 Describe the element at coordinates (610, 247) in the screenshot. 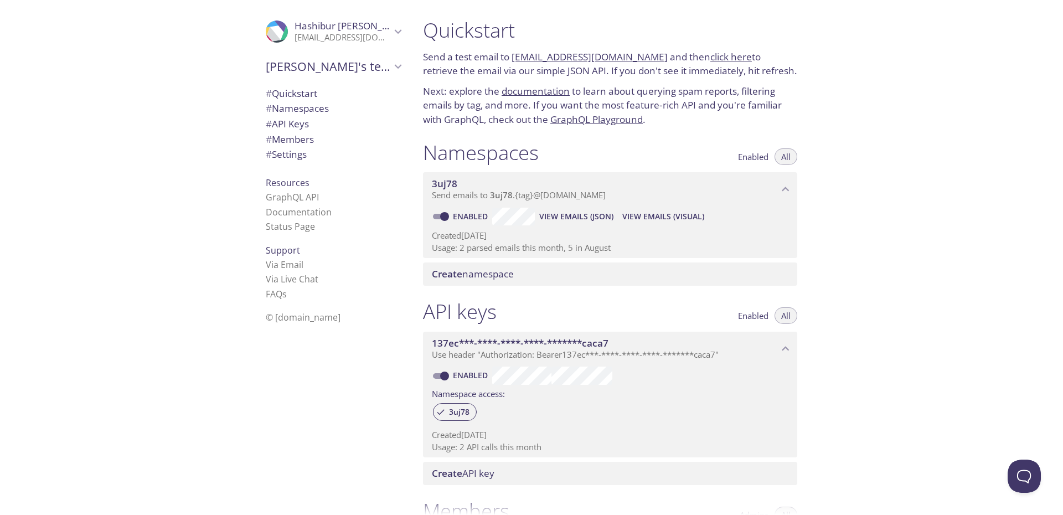

I see `p: Usage: 2 parsed emails this month, 5 in August` at that location.